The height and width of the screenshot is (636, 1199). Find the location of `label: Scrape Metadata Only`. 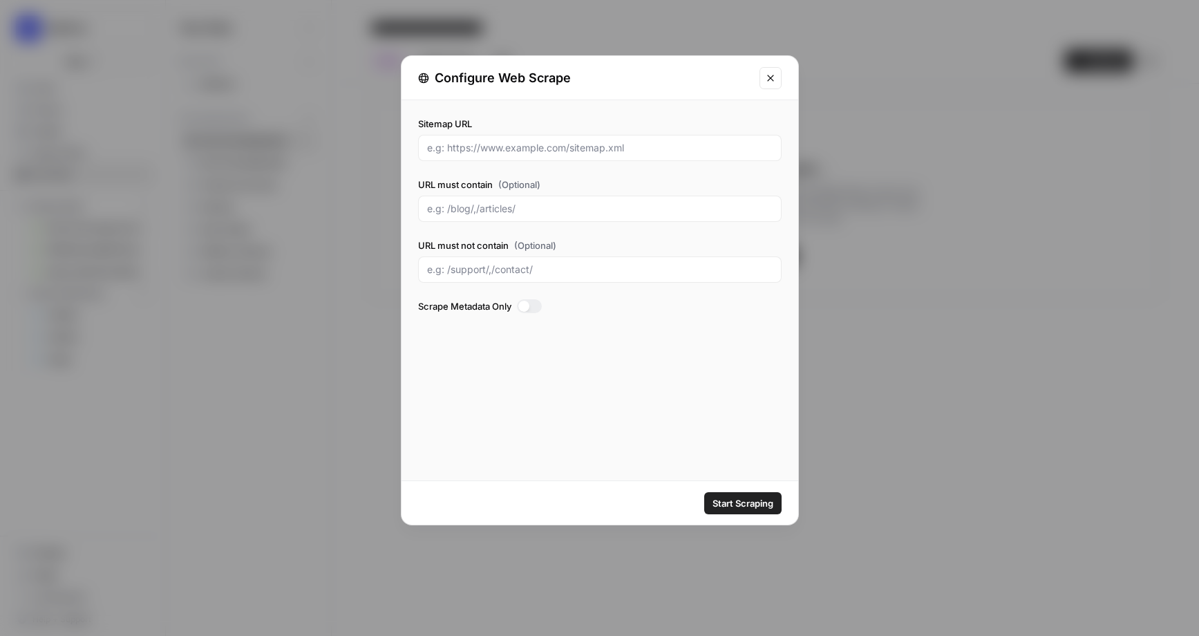

label: Scrape Metadata Only is located at coordinates (600, 306).